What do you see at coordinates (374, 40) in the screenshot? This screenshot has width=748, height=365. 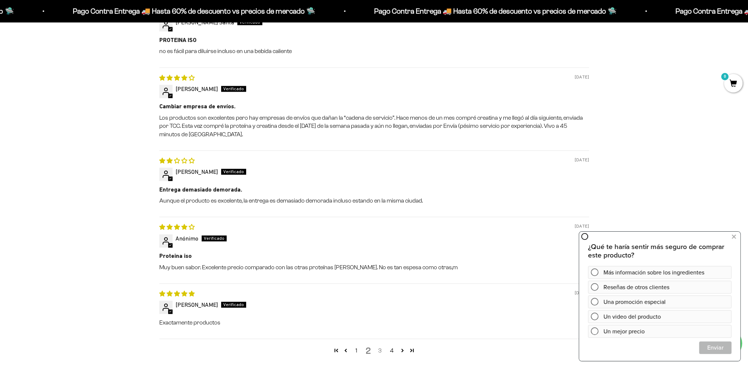 I see `b: PROTEINA ISO` at bounding box center [374, 40].